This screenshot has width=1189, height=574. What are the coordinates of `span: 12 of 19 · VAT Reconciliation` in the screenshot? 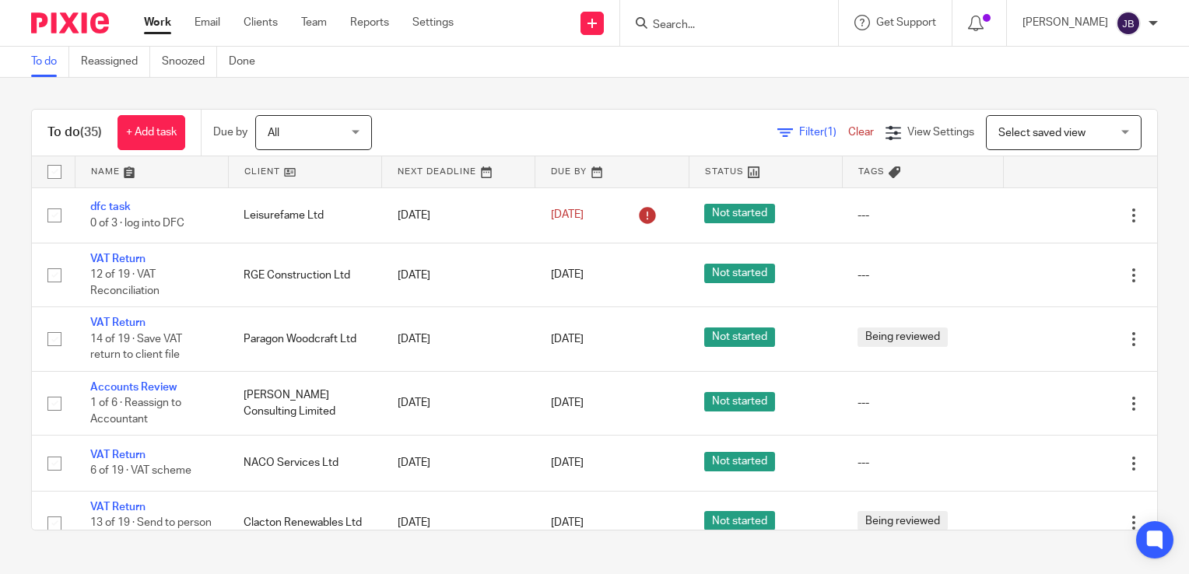 It's located at (124, 283).